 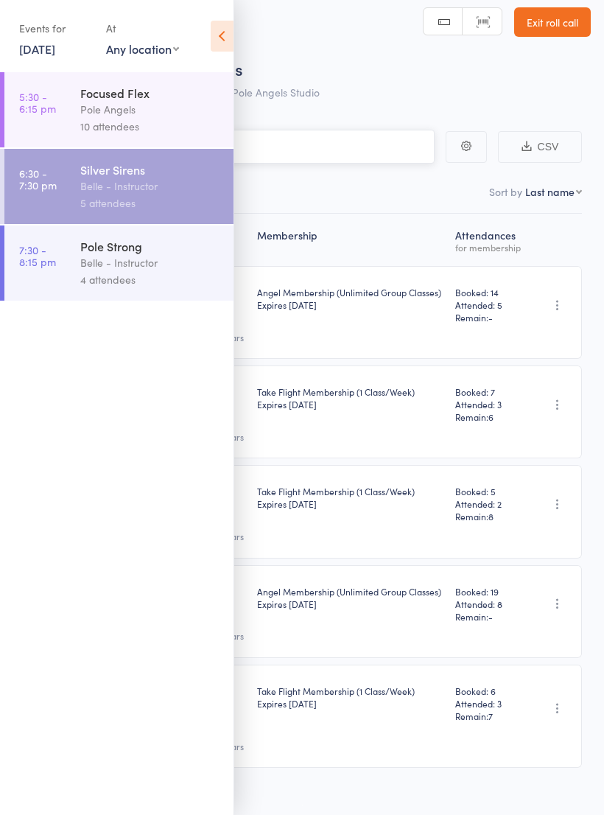 What do you see at coordinates (119, 110) in the screenshot?
I see `a: 5:30 -6:15 pmFocused FlexPole Angels10 attendees` at bounding box center [119, 110].